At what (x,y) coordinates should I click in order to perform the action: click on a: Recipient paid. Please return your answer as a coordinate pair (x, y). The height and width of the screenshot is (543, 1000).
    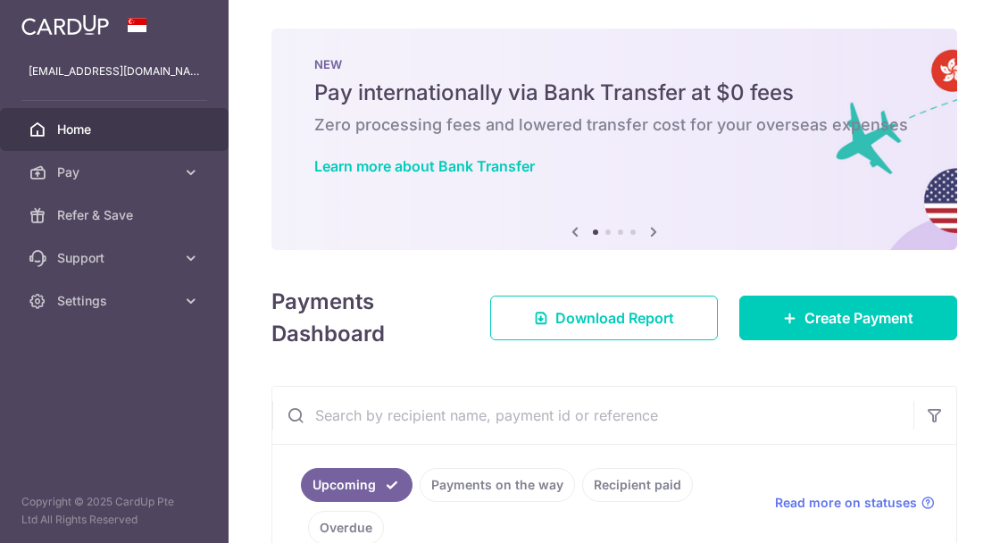
    Looking at the image, I should click on (638, 485).